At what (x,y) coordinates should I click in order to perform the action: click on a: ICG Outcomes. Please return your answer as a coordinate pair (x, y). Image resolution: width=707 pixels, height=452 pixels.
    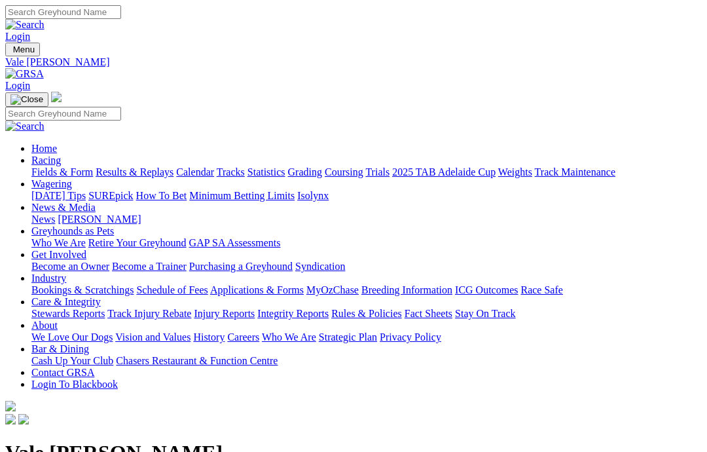
    Looking at the image, I should click on (486, 289).